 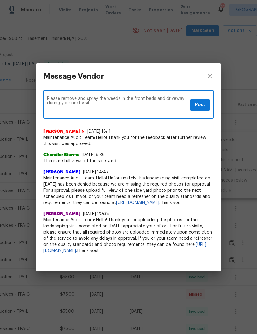 What do you see at coordinates (128, 141) in the screenshot?
I see `span: Maintenance Audit Team: Hello! Thank you for the feedback after further review this visit was app...` at bounding box center [128, 141].